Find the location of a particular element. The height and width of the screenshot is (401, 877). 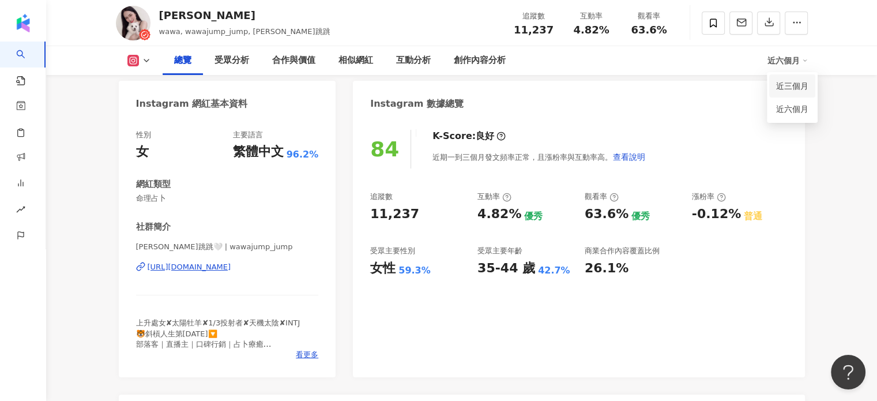

div: 4.82% is located at coordinates (499, 214).